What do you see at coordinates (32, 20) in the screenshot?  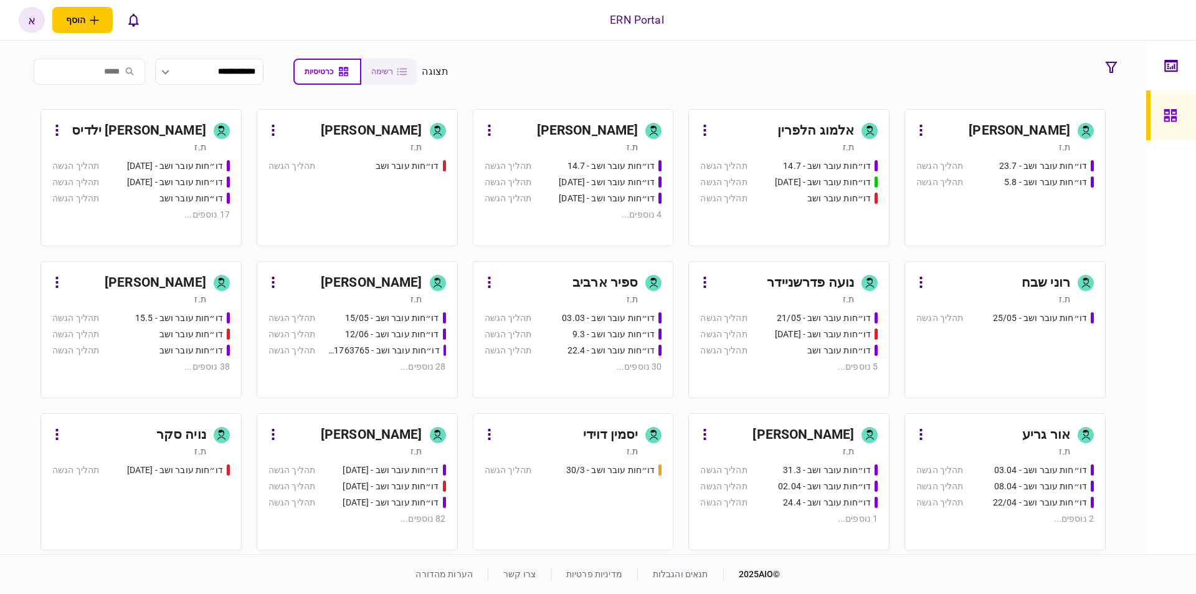 I see `button: א` at bounding box center [32, 20].